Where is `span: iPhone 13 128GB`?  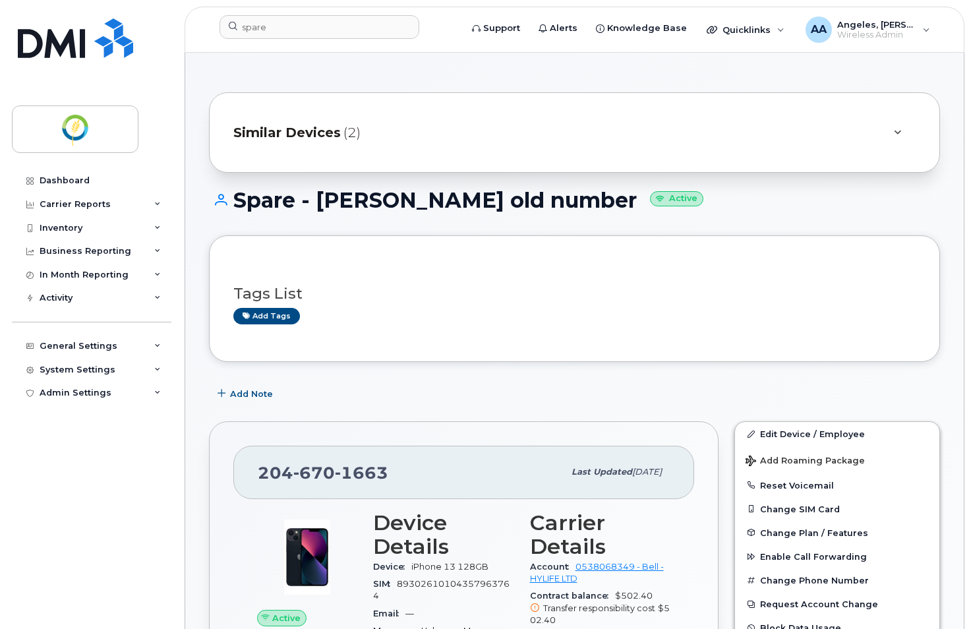
span: iPhone 13 128GB is located at coordinates (450, 566).